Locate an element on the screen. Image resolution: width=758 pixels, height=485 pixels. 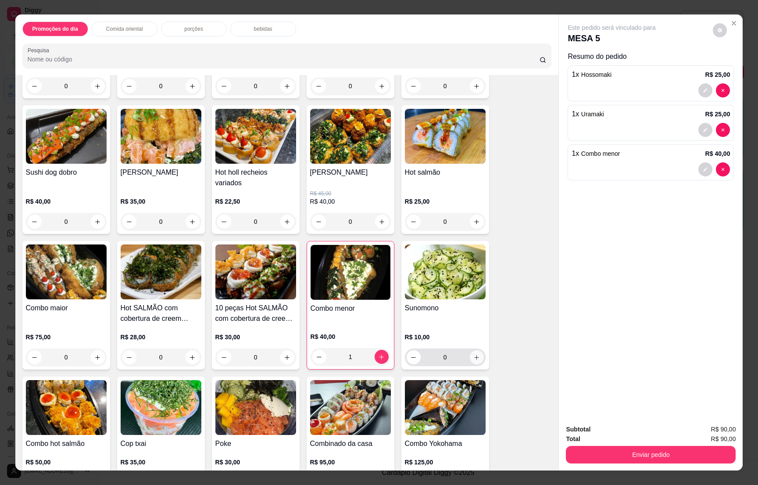
p: R$ 10,00 is located at coordinates (445, 337).